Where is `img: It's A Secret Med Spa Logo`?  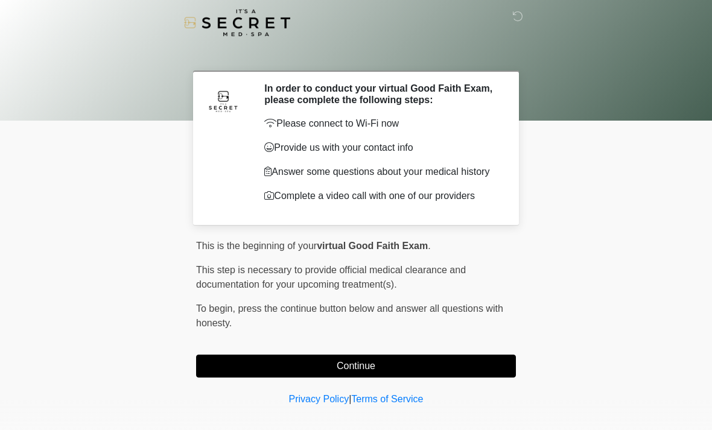 img: It's A Secret Med Spa Logo is located at coordinates (237, 22).